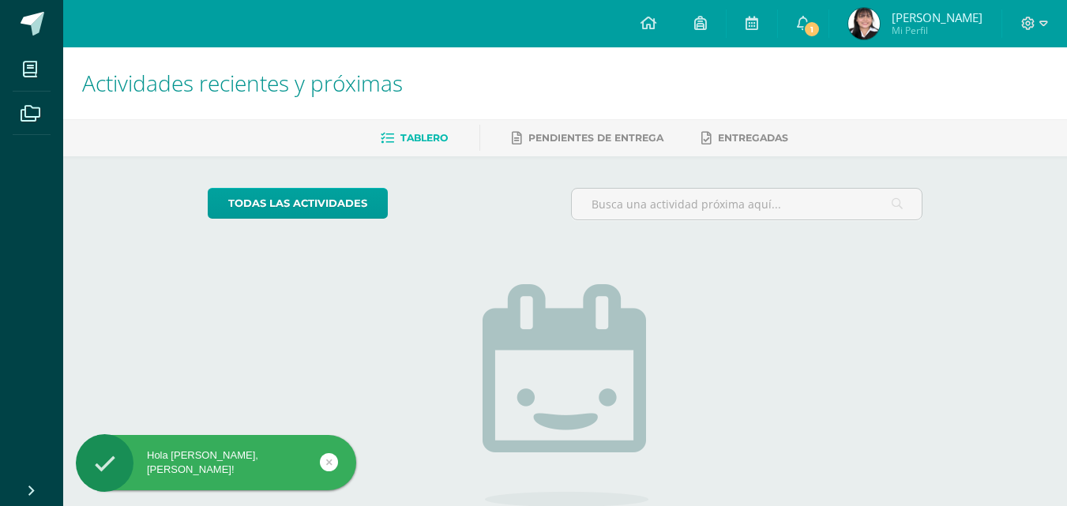  Describe the element at coordinates (424, 137) in the screenshot. I see `span: Tablero` at that location.